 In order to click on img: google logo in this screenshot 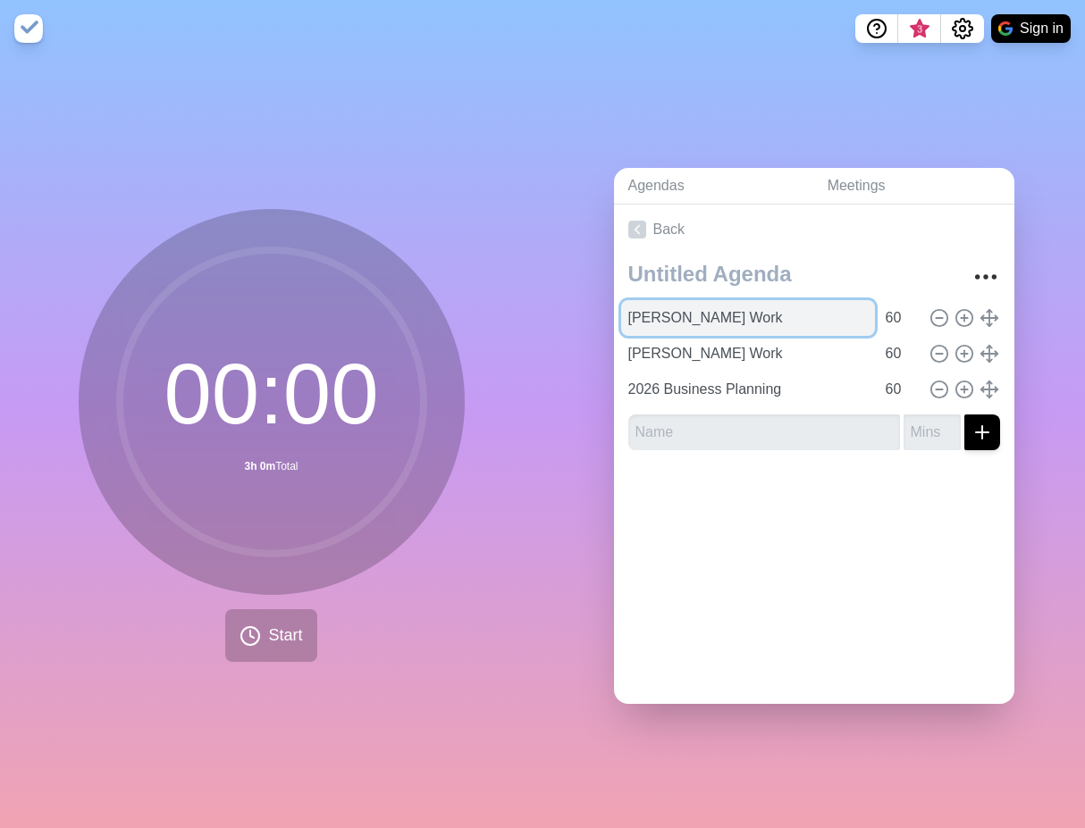, I will do `click(1005, 29)`.